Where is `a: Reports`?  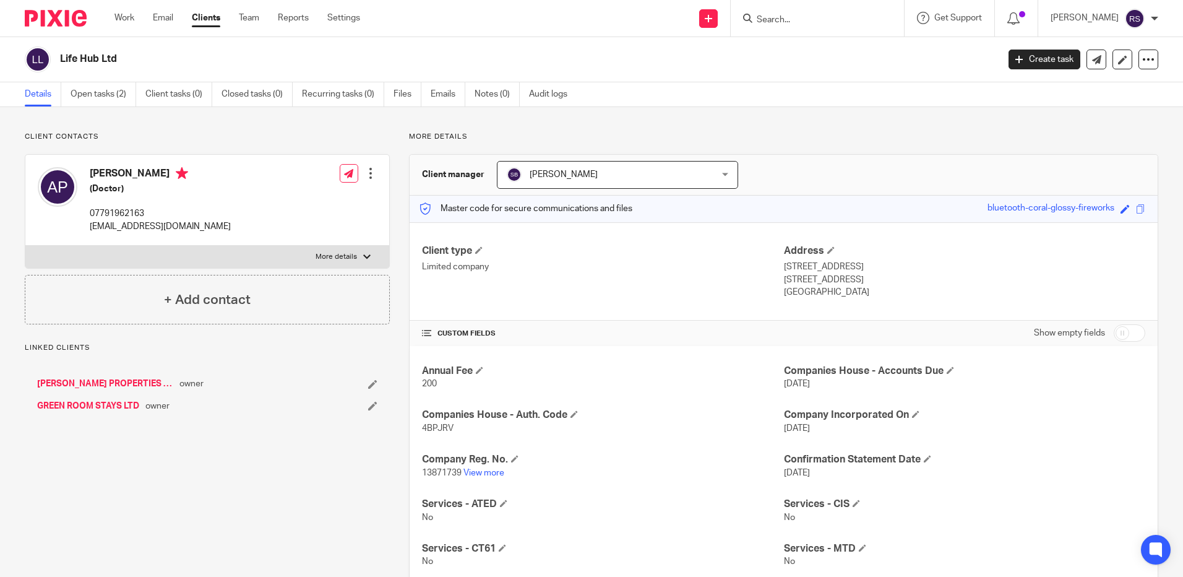 a: Reports is located at coordinates (293, 18).